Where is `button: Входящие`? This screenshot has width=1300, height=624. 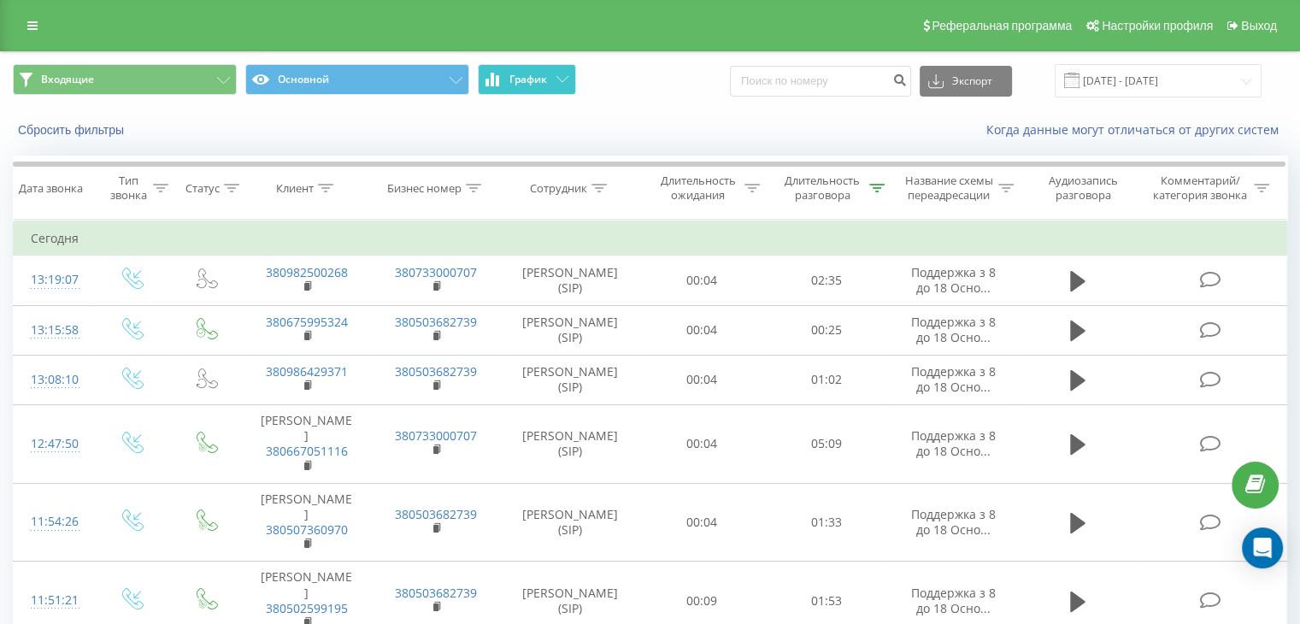
button: Входящие is located at coordinates (125, 79).